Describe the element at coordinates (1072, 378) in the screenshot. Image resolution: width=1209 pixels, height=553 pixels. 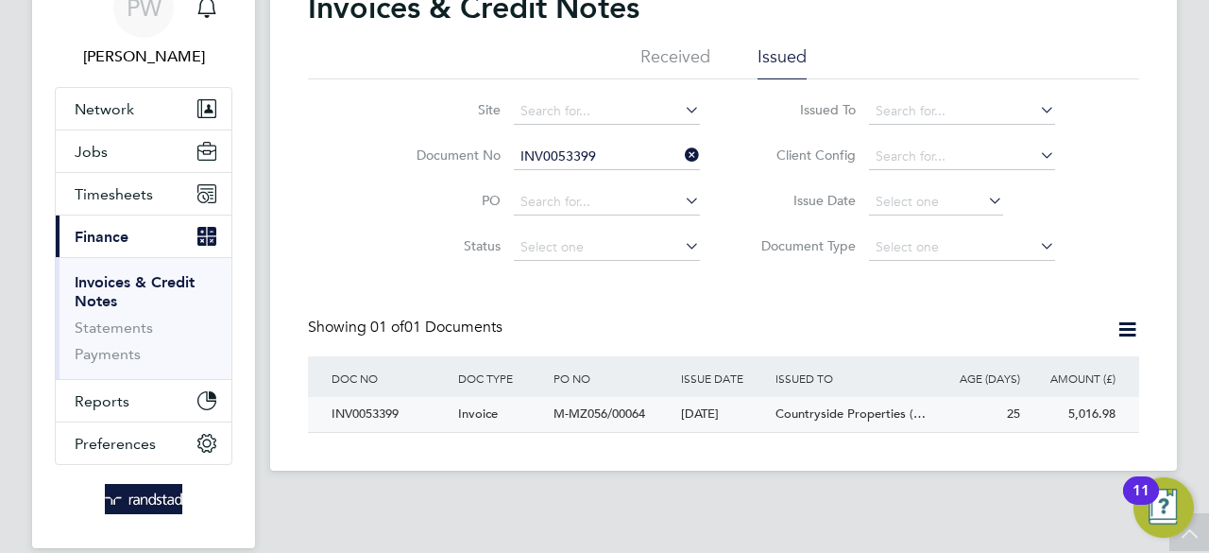
I see `div: AMOUNT (£)` at that location.